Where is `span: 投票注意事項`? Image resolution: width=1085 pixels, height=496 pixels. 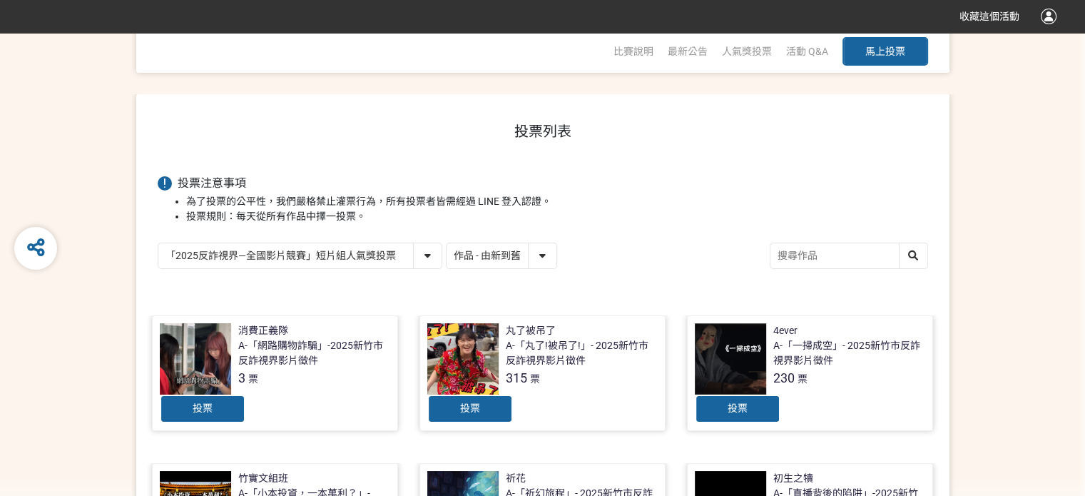 span: 投票注意事項 is located at coordinates (212, 183).